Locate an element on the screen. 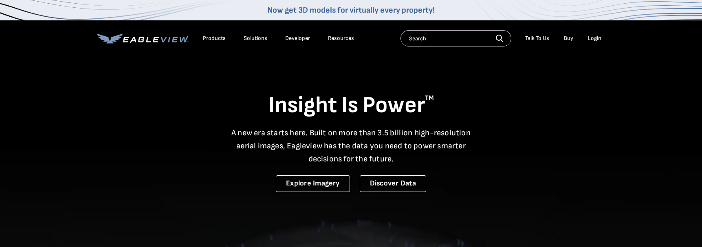 The image size is (702, 247). h1: Insight Is Power is located at coordinates (351, 105).